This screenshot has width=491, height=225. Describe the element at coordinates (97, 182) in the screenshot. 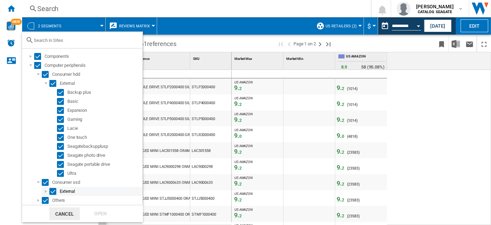

I see `div: Consumer ssd` at that location.